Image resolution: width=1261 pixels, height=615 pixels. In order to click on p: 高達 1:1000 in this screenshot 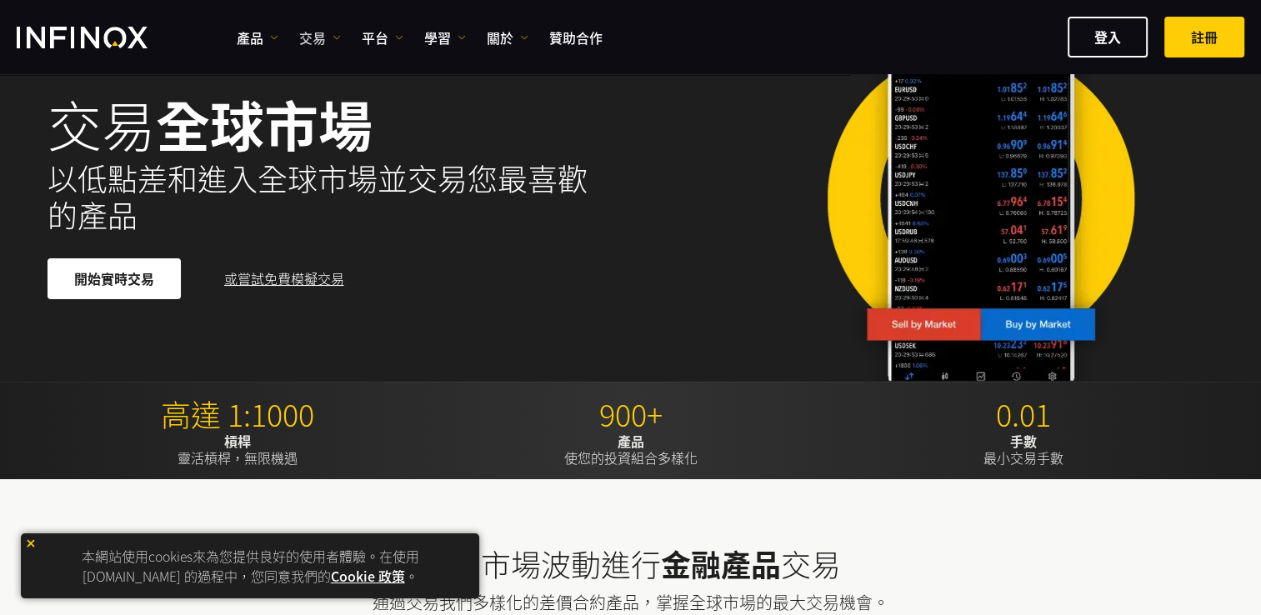, I will do `click(237, 414)`.